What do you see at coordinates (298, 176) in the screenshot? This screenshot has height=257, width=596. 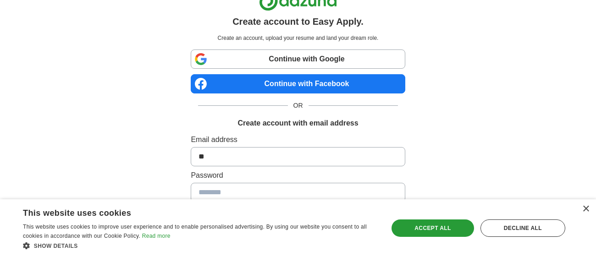 I see `label: Password` at bounding box center [298, 176].